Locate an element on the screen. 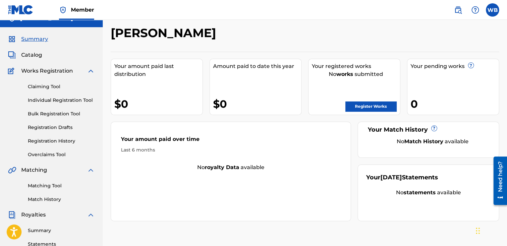  img: Royalties is located at coordinates (12, 215).